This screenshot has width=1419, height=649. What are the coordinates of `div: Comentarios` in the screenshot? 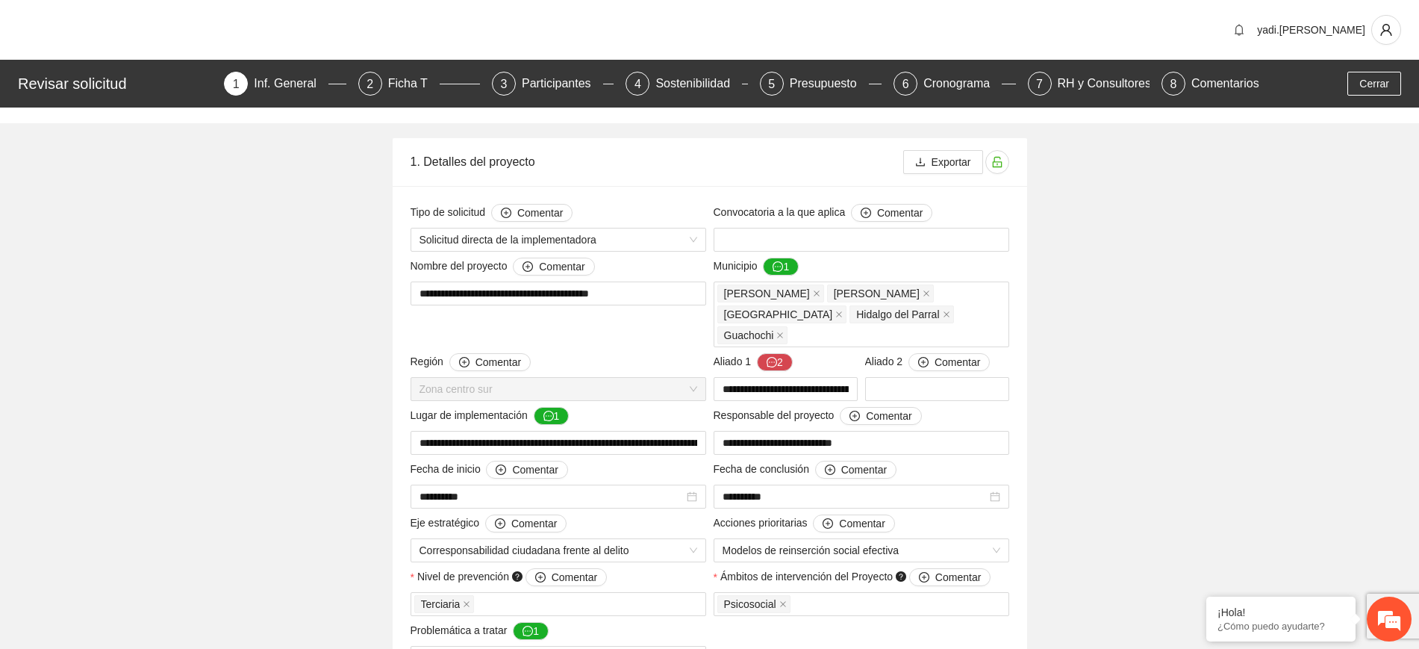 It's located at (1225, 84).